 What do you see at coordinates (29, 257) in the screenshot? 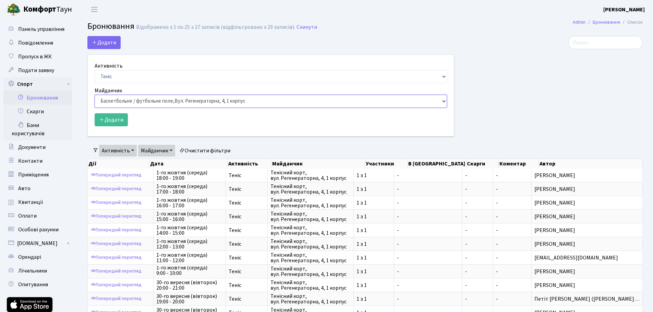
I see `span: Орендарі` at bounding box center [29, 257].